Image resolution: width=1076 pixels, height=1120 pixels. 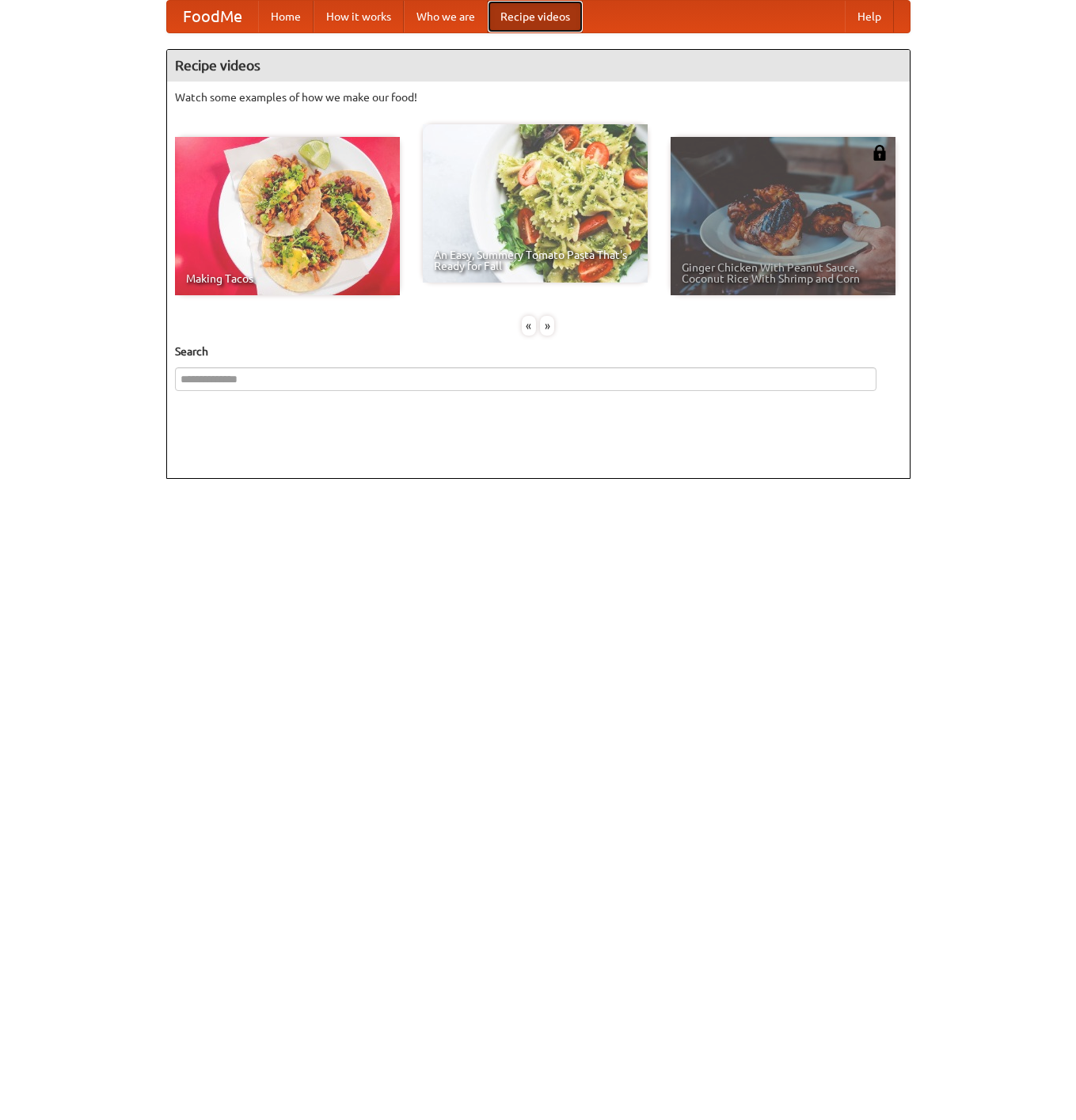 I want to click on span: An Easy, Summery Tomato Pasta That's Ready for Fall, so click(x=536, y=260).